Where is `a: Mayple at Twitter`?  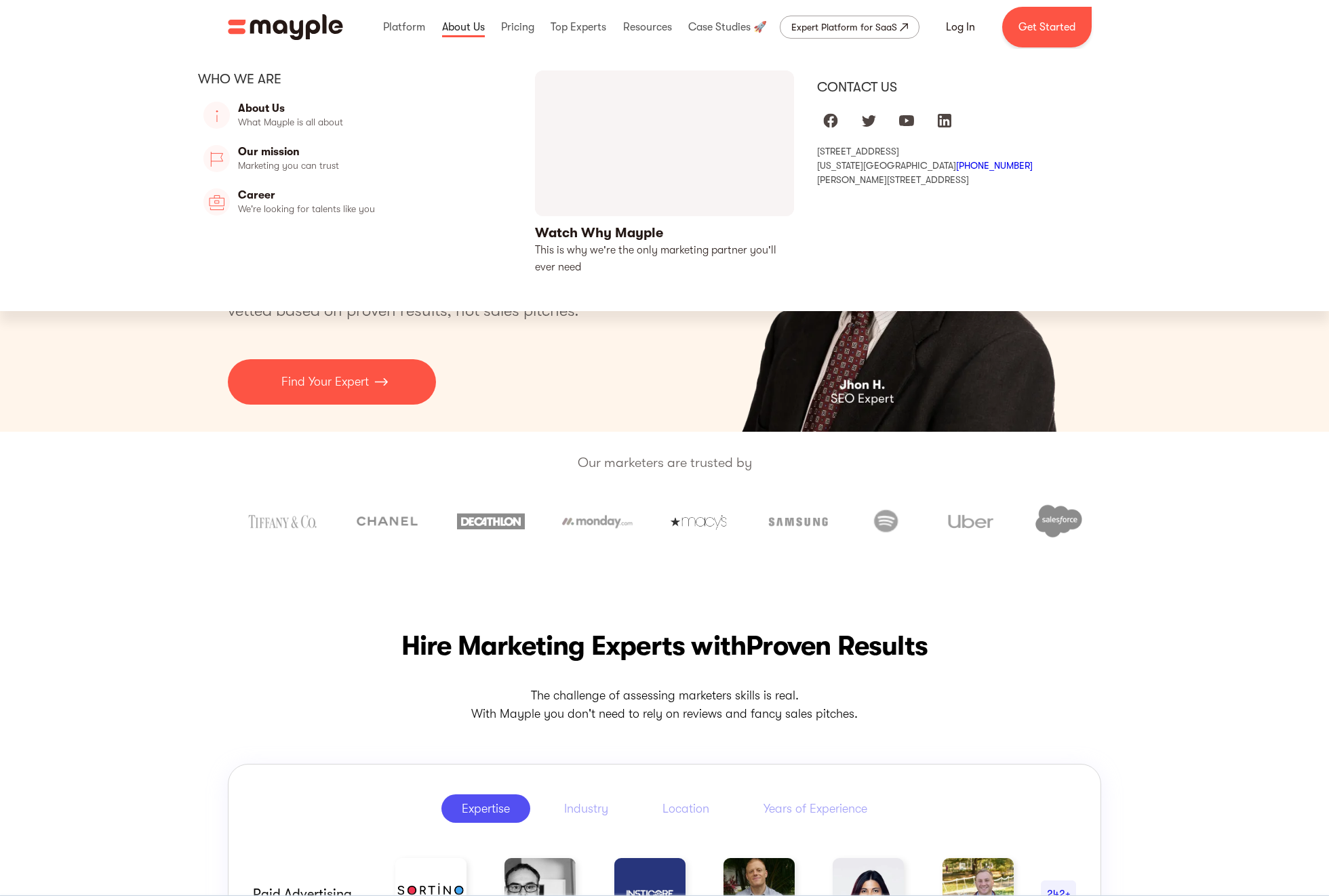
a: Mayple at Twitter is located at coordinates (868, 121).